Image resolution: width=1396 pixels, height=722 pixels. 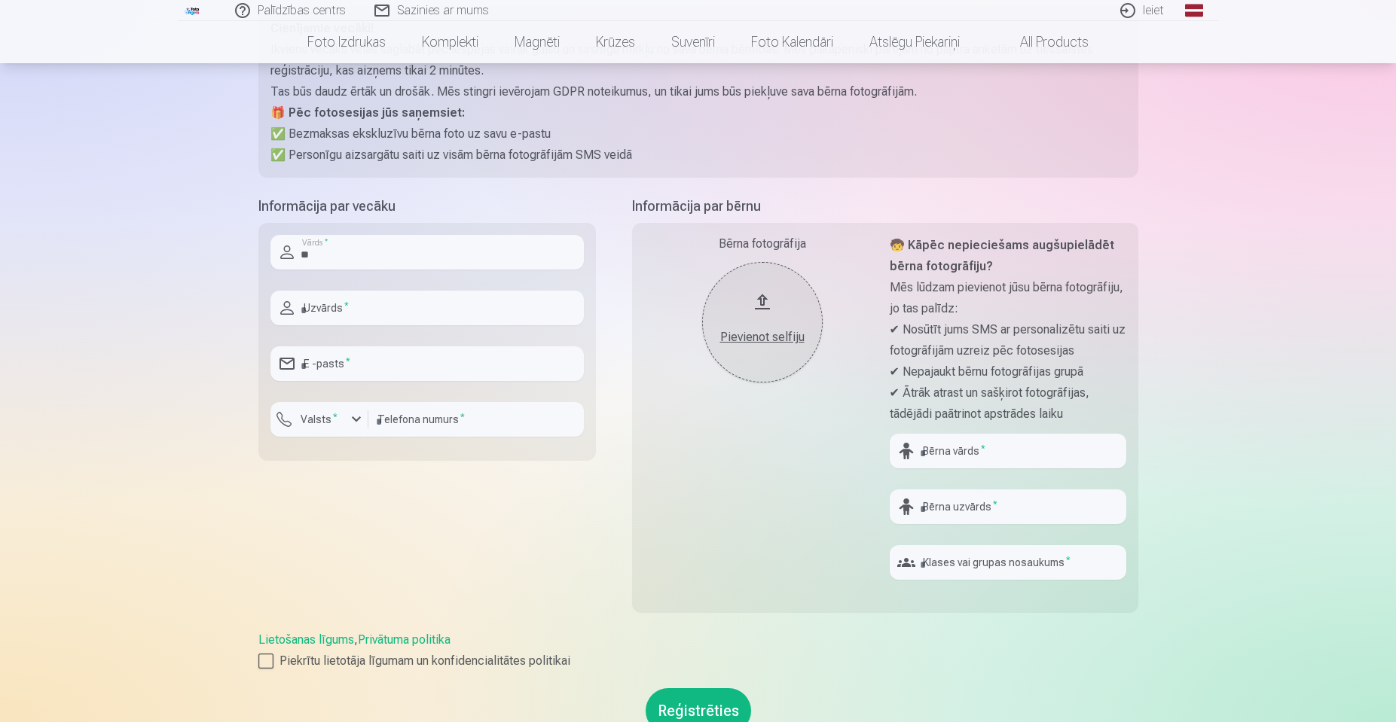 What do you see at coordinates (762, 337) in the screenshot?
I see `div: Pievienot selfiju` at bounding box center [762, 337].